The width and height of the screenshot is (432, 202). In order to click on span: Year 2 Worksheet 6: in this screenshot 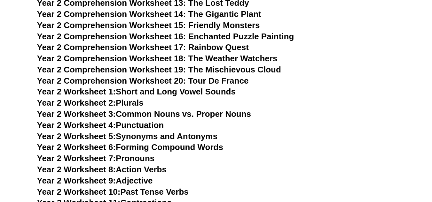, I will do `click(76, 147)`.